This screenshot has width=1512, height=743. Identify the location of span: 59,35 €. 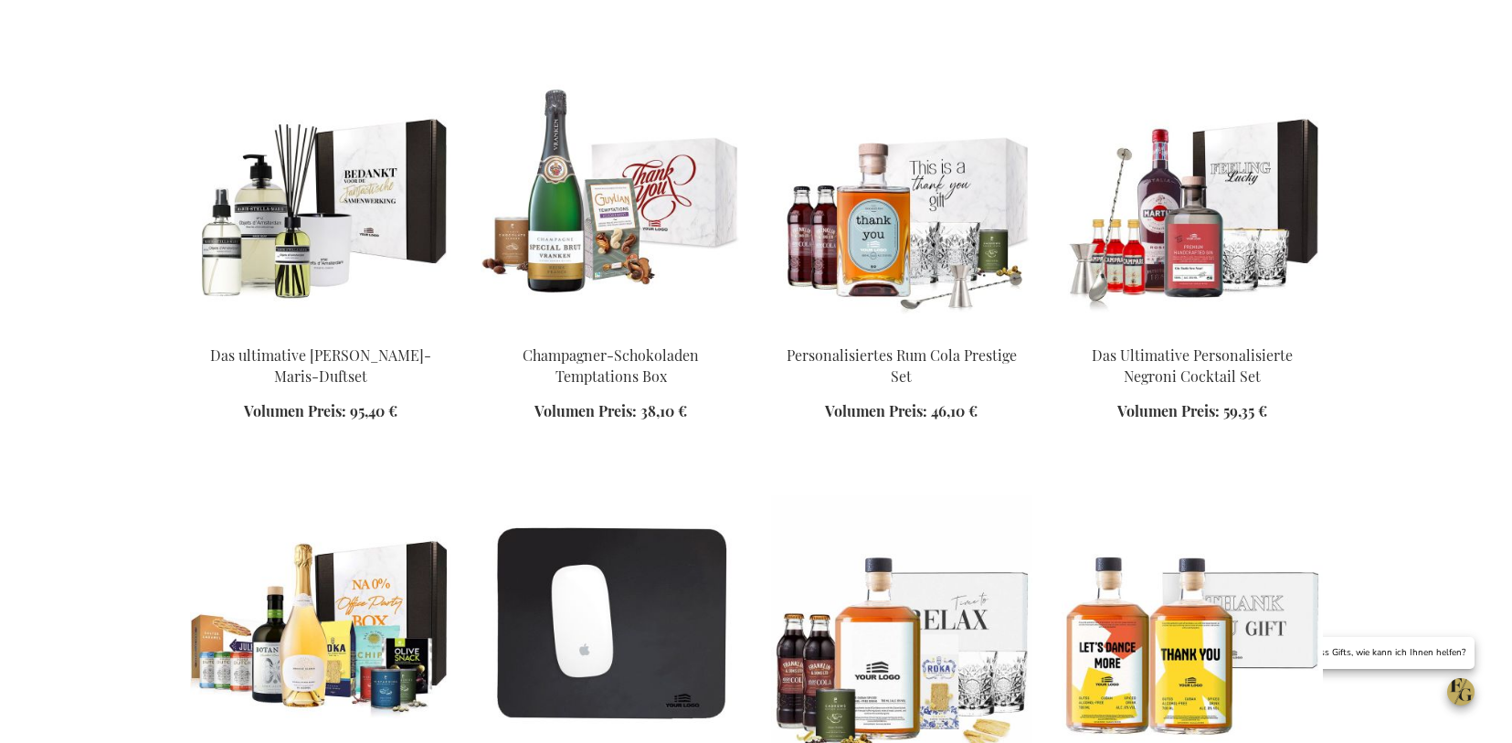
(1246, 410).